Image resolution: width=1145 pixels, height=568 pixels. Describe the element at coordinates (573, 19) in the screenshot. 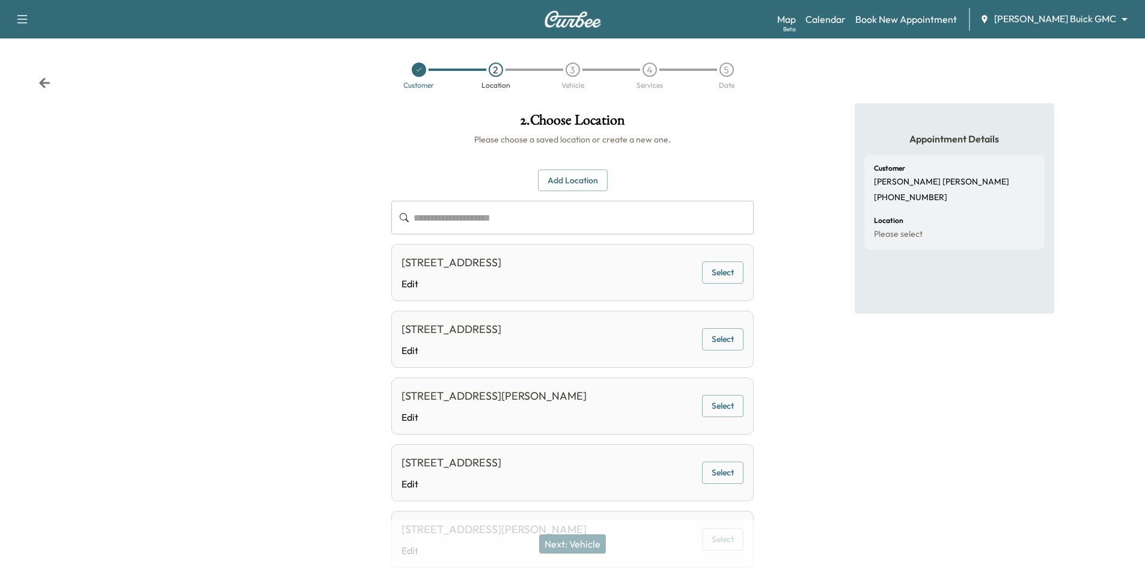

I see `img: Curbee Logo` at that location.